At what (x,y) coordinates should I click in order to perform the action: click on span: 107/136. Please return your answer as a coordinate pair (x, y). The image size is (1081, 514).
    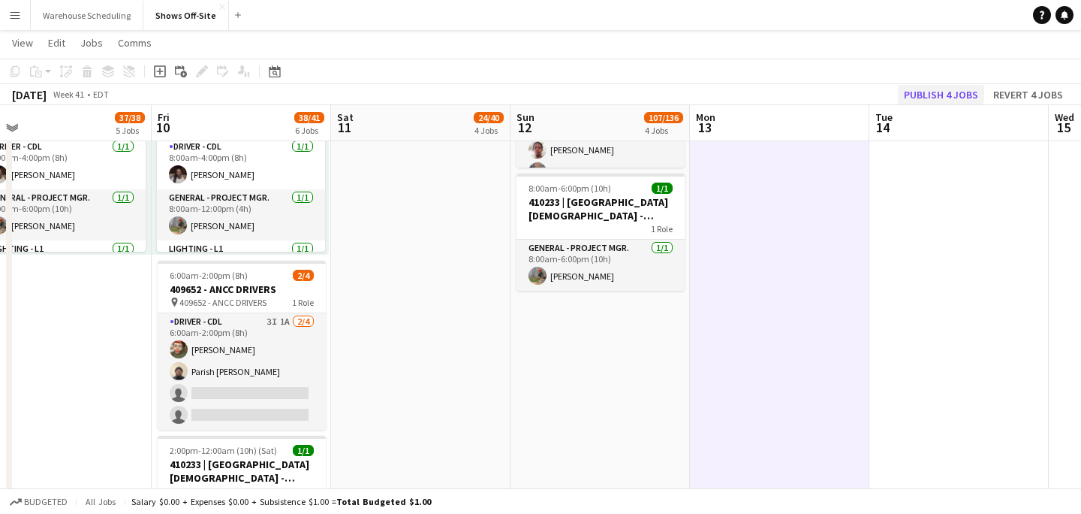
    Looking at the image, I should click on (664, 117).